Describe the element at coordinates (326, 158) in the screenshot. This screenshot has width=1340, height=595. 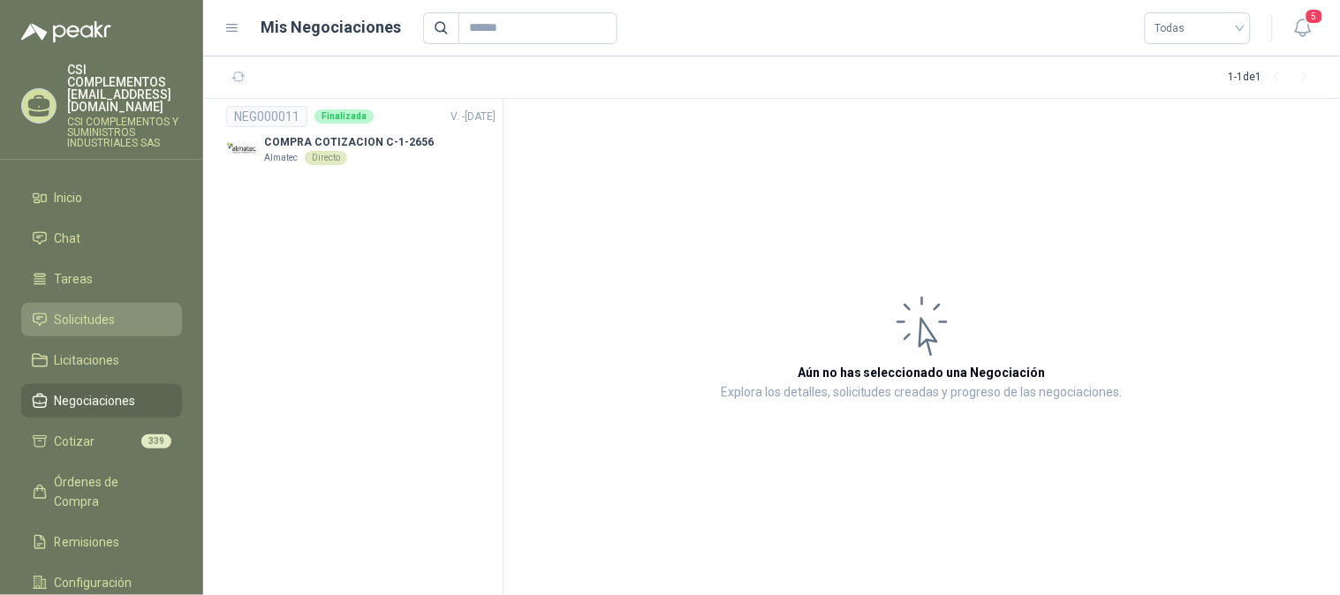
I see `div: Directo` at that location.